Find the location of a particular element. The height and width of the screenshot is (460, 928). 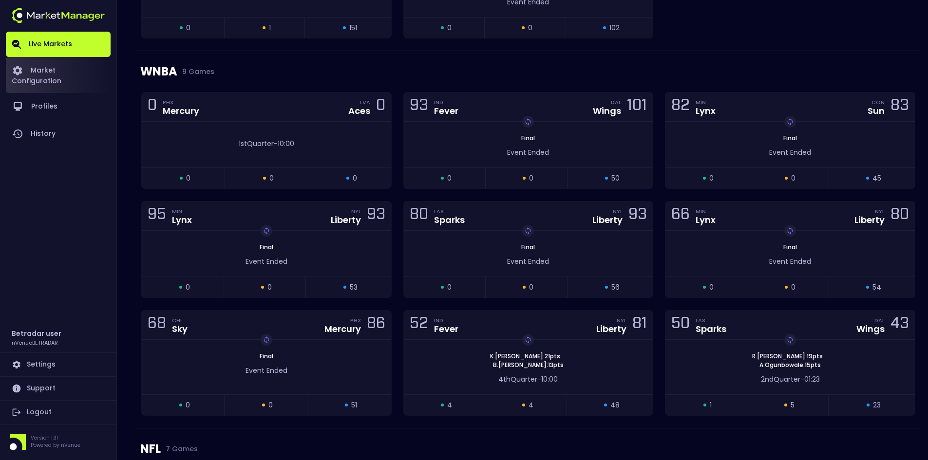

h3: nVenueBETRADAR is located at coordinates (35, 342).